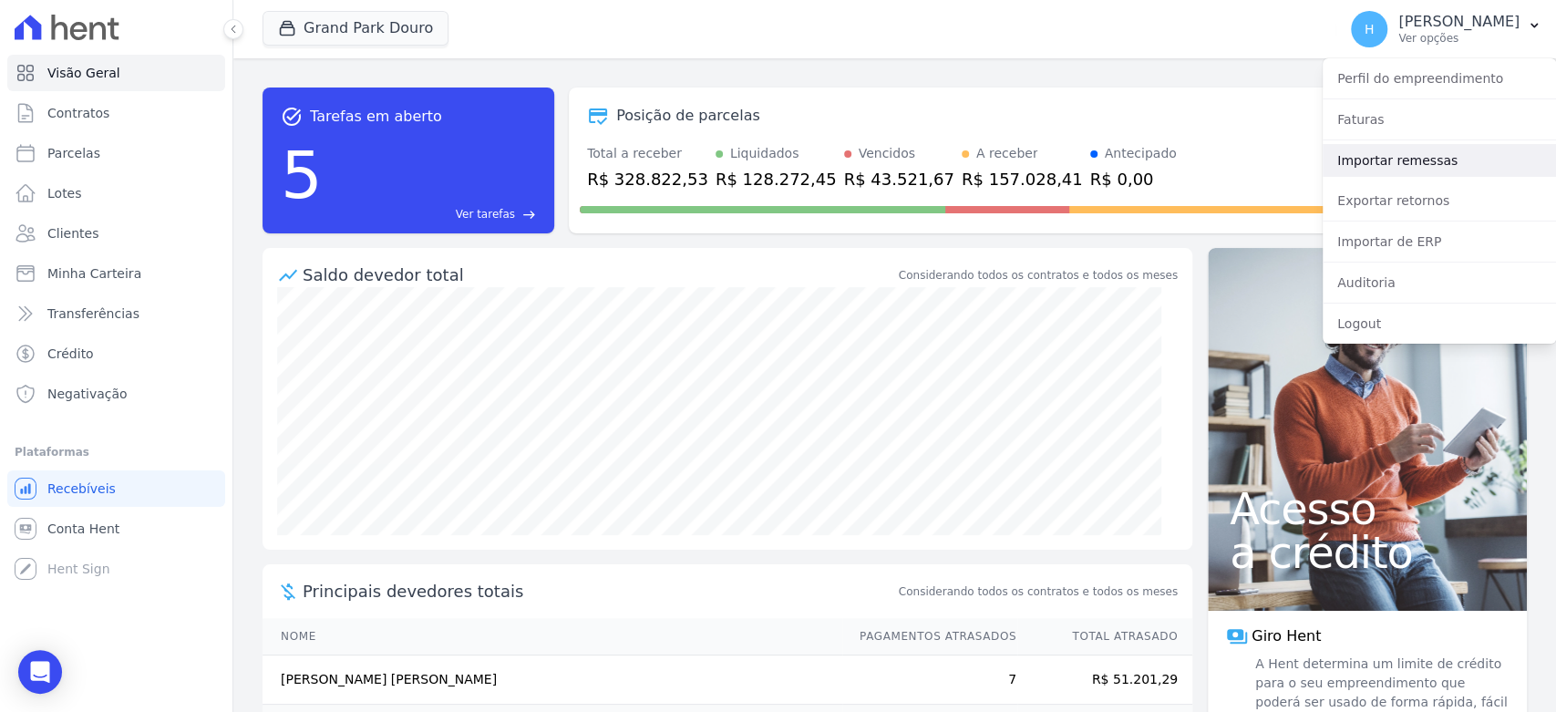 The height and width of the screenshot is (712, 1556). I want to click on a: Parcelas, so click(116, 153).